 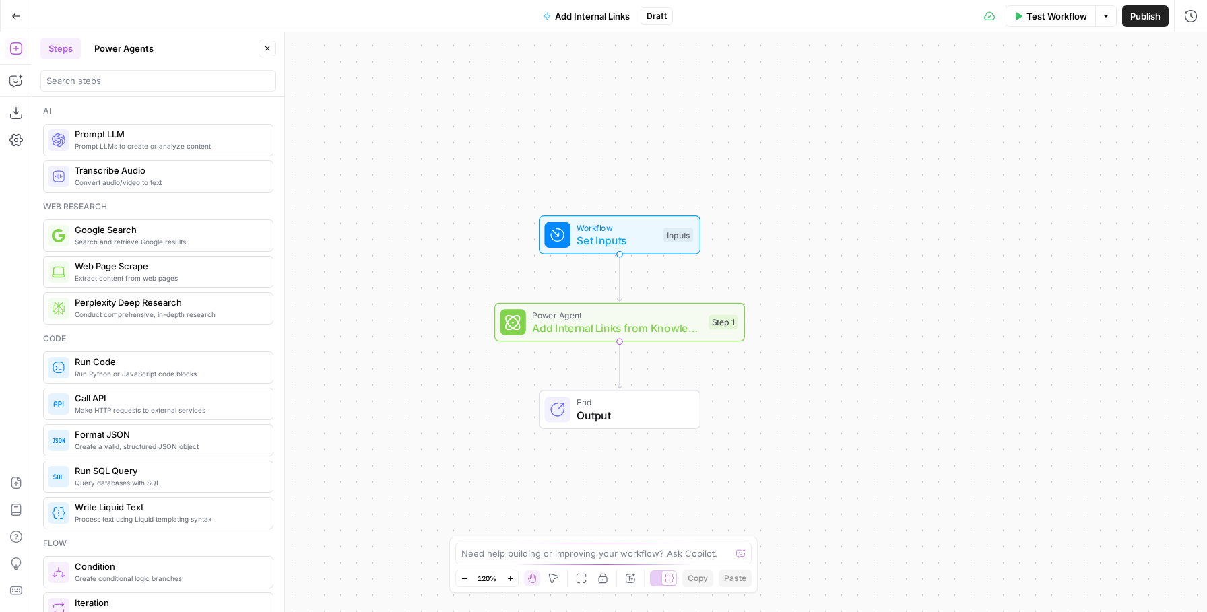 What do you see at coordinates (1057, 16) in the screenshot?
I see `span: Test Workflow` at bounding box center [1057, 16].